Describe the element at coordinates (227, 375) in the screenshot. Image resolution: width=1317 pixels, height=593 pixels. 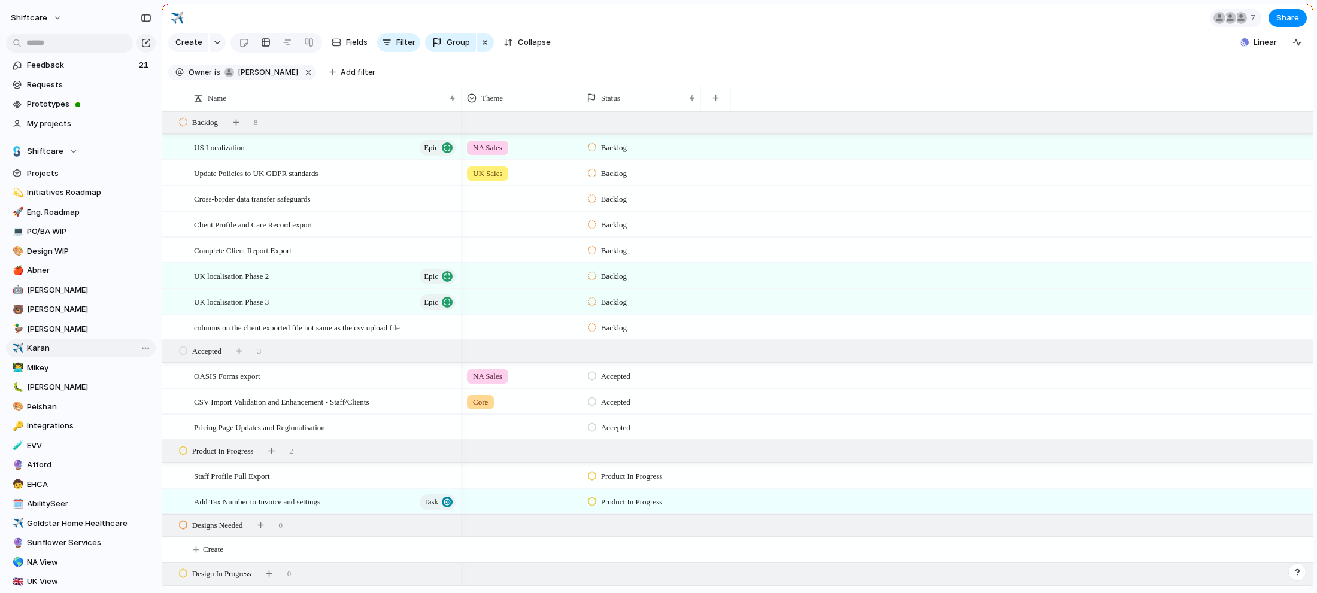
I see `span: OASIS Forms export` at that location.